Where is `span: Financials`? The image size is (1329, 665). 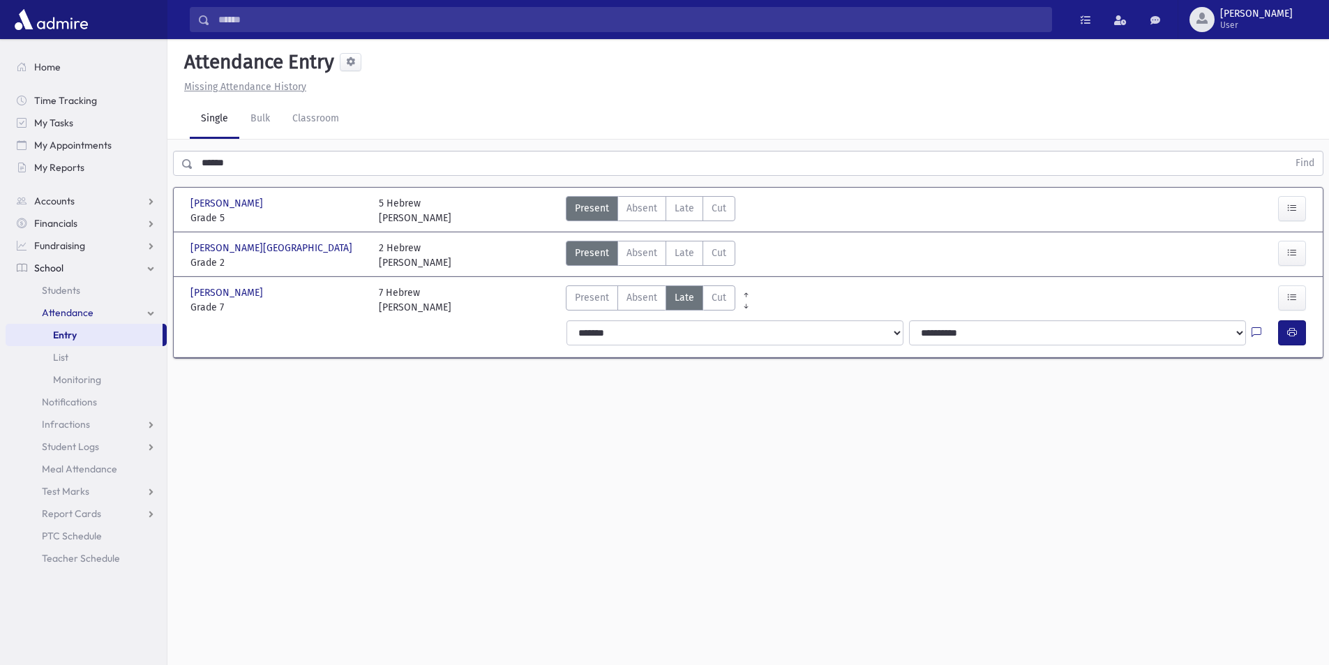
span: Financials is located at coordinates (56, 223).